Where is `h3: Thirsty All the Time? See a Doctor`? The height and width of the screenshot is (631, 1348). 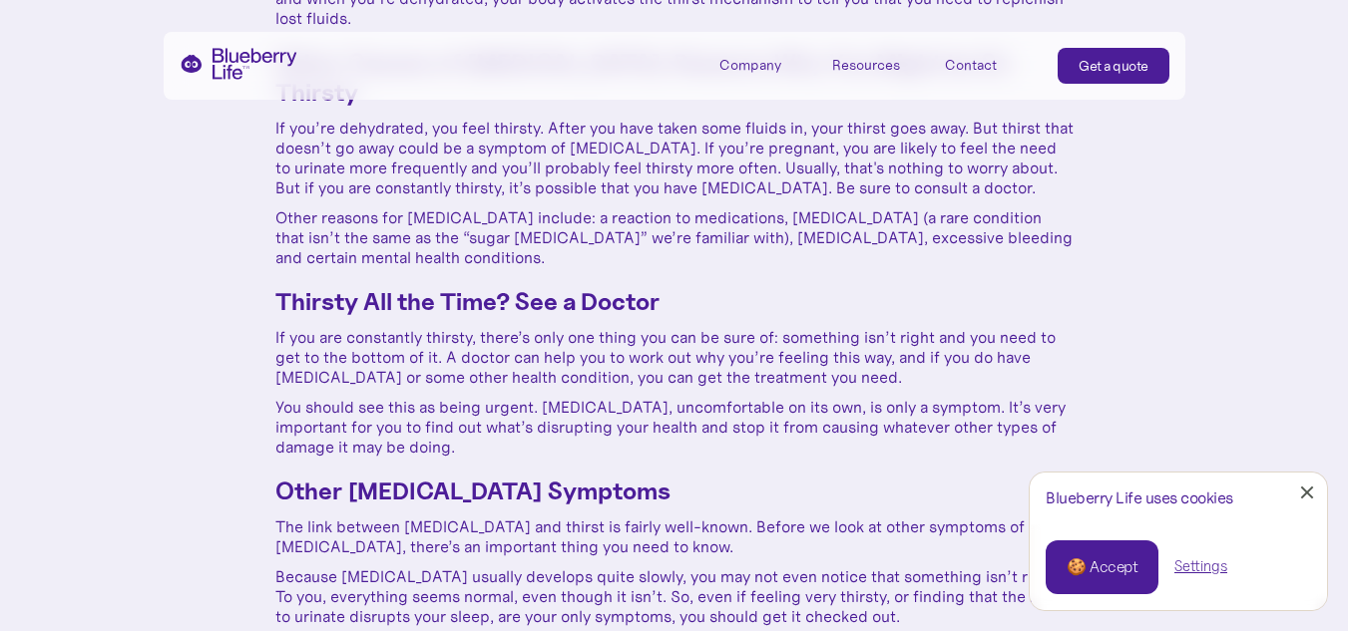
h3: Thirsty All the Time? See a Doctor is located at coordinates (674, 302).